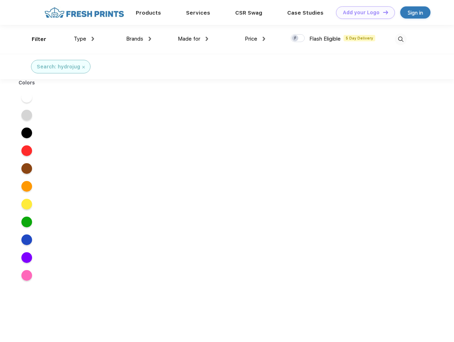 The image size is (454, 342). Describe the element at coordinates (401, 39) in the screenshot. I see `img: desktop_search.svg` at that location.